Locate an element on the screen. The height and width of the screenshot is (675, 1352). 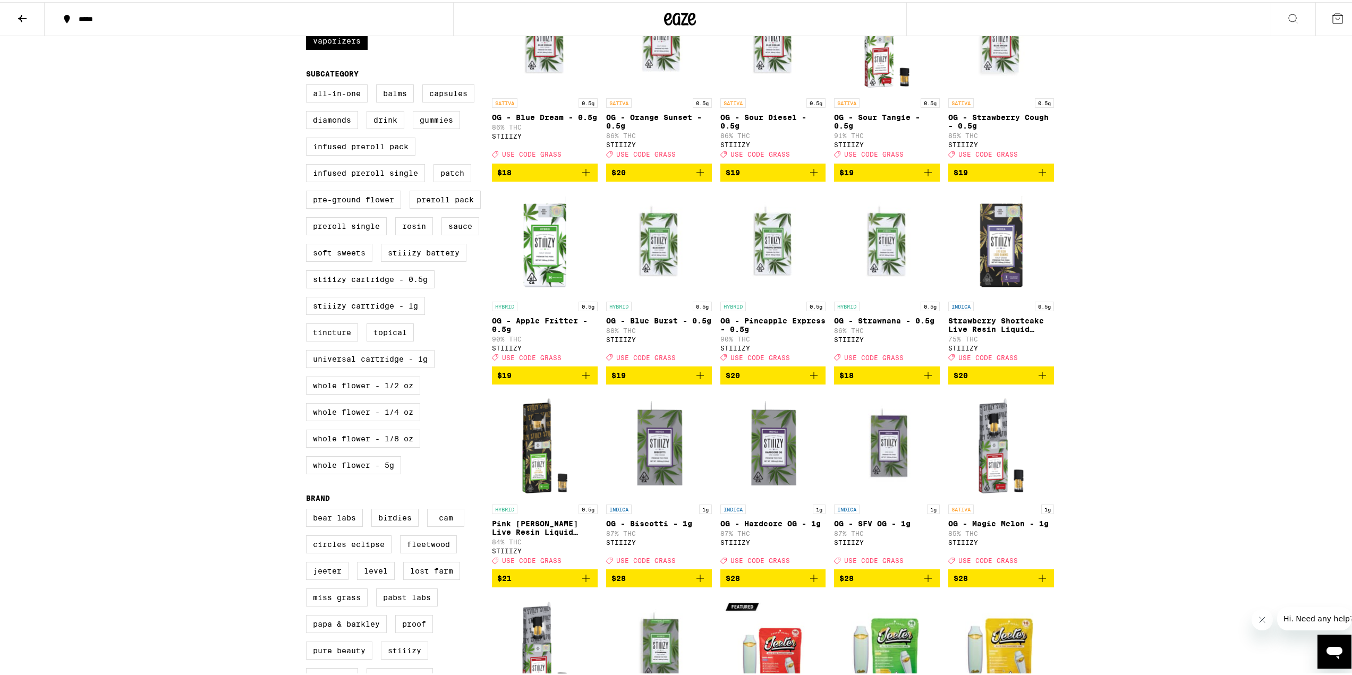
p: OG - Sour Tangie - 0.5g is located at coordinates (887, 120).